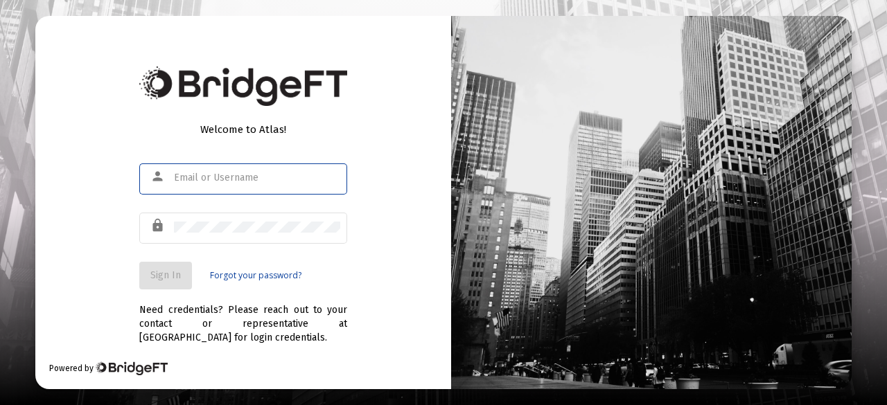 The width and height of the screenshot is (887, 405). I want to click on mat-icon: person, so click(159, 177).